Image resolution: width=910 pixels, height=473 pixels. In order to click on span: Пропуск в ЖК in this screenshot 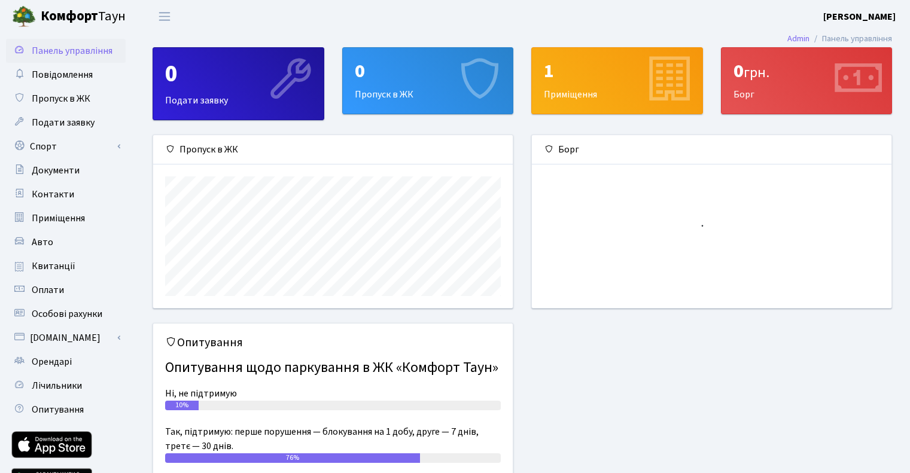, I will do `click(61, 99)`.